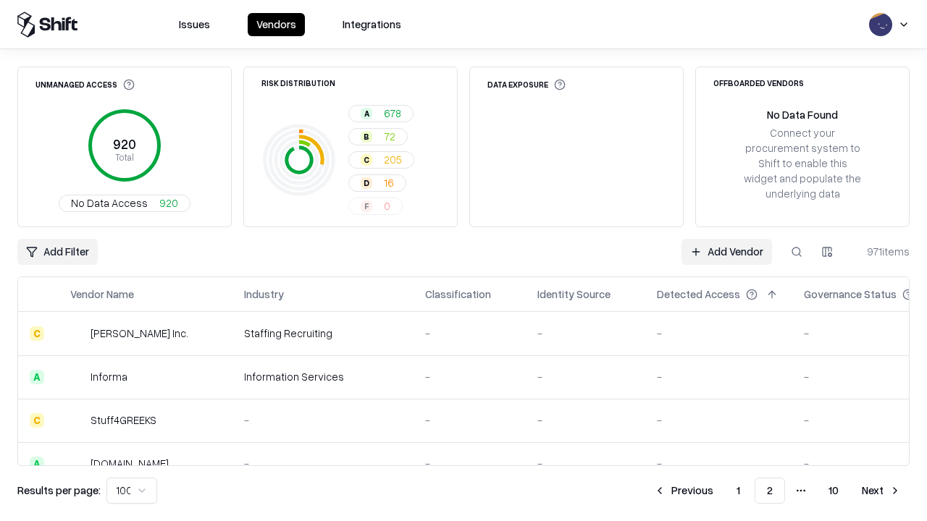 The height and width of the screenshot is (521, 927). I want to click on img: capitallinguists.com, so click(77, 464).